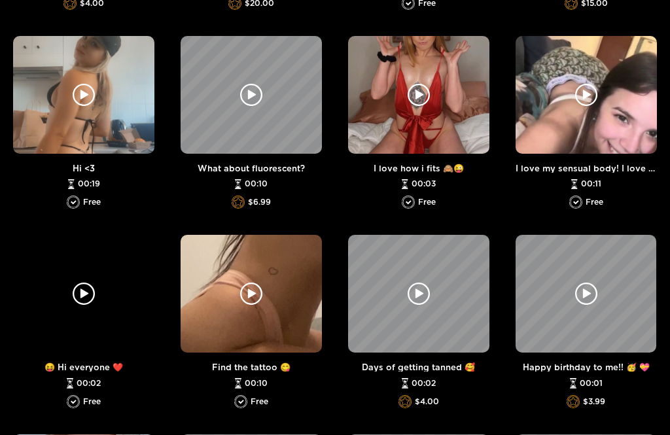 This screenshot has width=670, height=435. Describe the element at coordinates (251, 168) in the screenshot. I see `div: What about fluorescent?` at that location.